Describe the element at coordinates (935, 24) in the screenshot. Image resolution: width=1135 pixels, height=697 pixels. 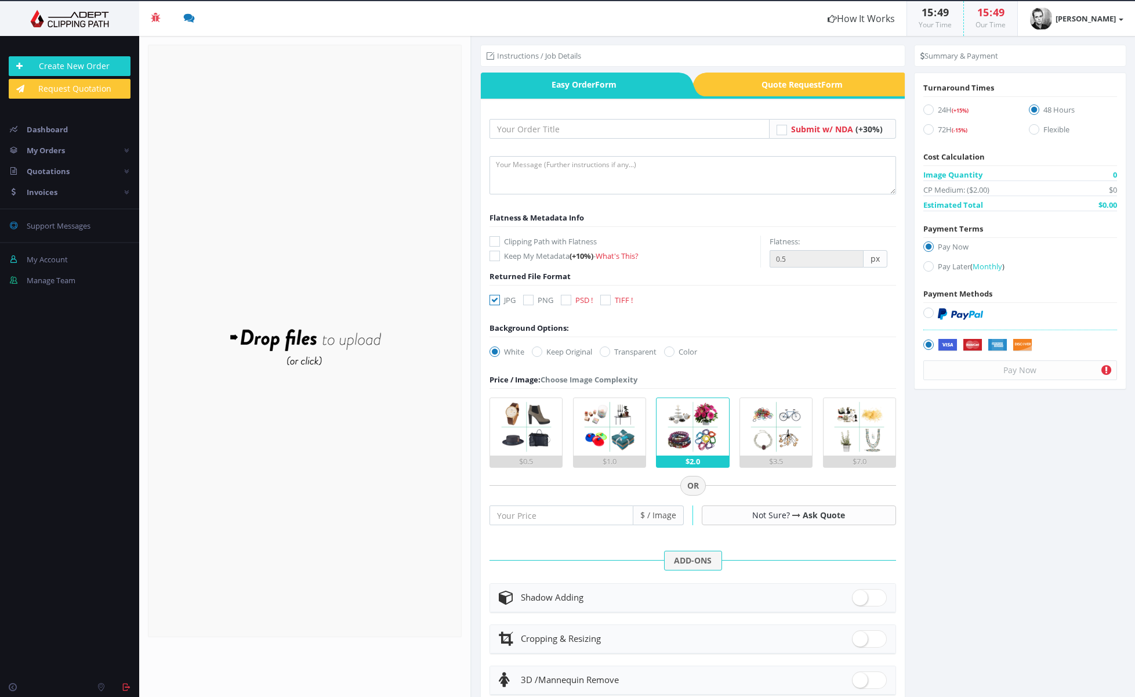
I see `small: Your Time` at that location.